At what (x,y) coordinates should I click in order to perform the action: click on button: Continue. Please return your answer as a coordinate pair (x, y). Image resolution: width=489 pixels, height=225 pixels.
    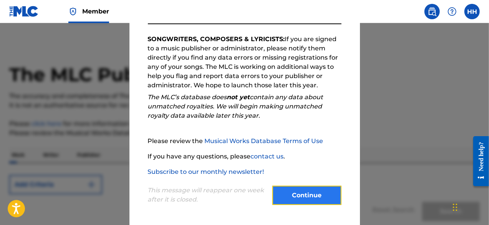
    Looking at the image, I should click on (307, 195).